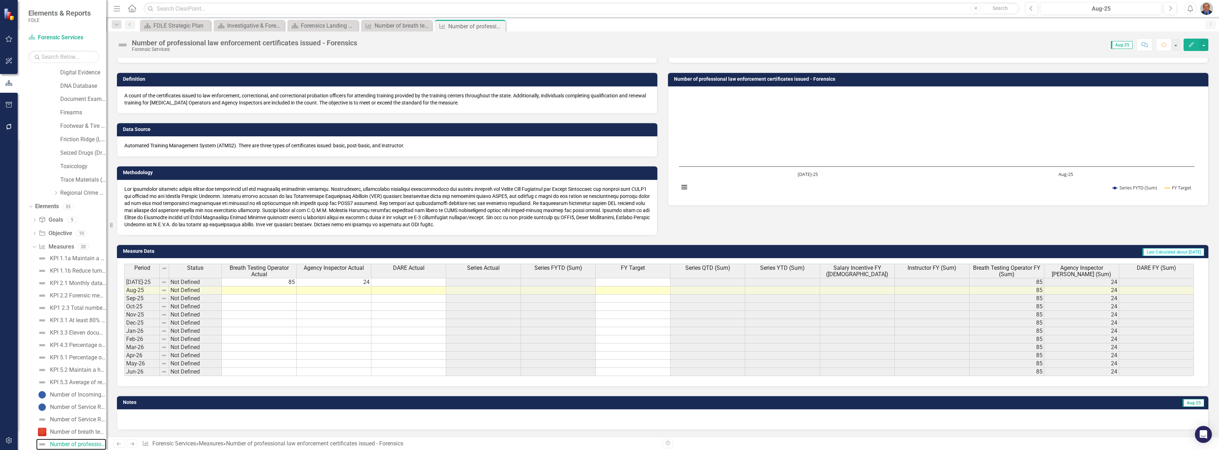  Describe the element at coordinates (78, 395) in the screenshot. I see `div: Number of Incoming Service Requests` at that location.